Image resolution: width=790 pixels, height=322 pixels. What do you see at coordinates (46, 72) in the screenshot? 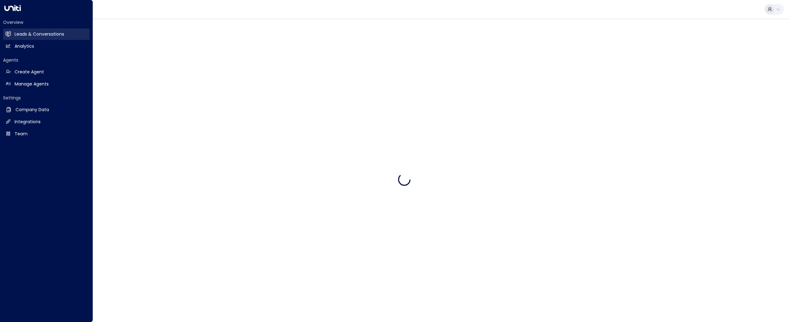
I see `a: Create Agent` at bounding box center [46, 72].